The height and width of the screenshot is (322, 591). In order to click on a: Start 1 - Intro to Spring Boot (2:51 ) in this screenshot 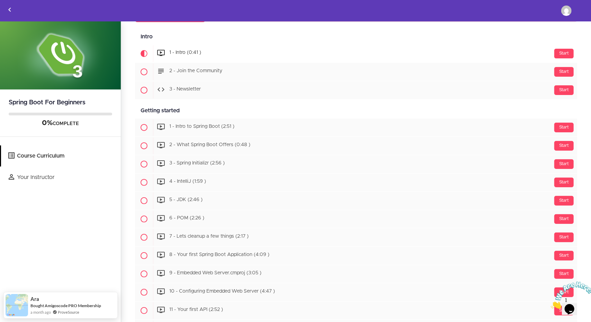, I will do `click(356, 128)`.